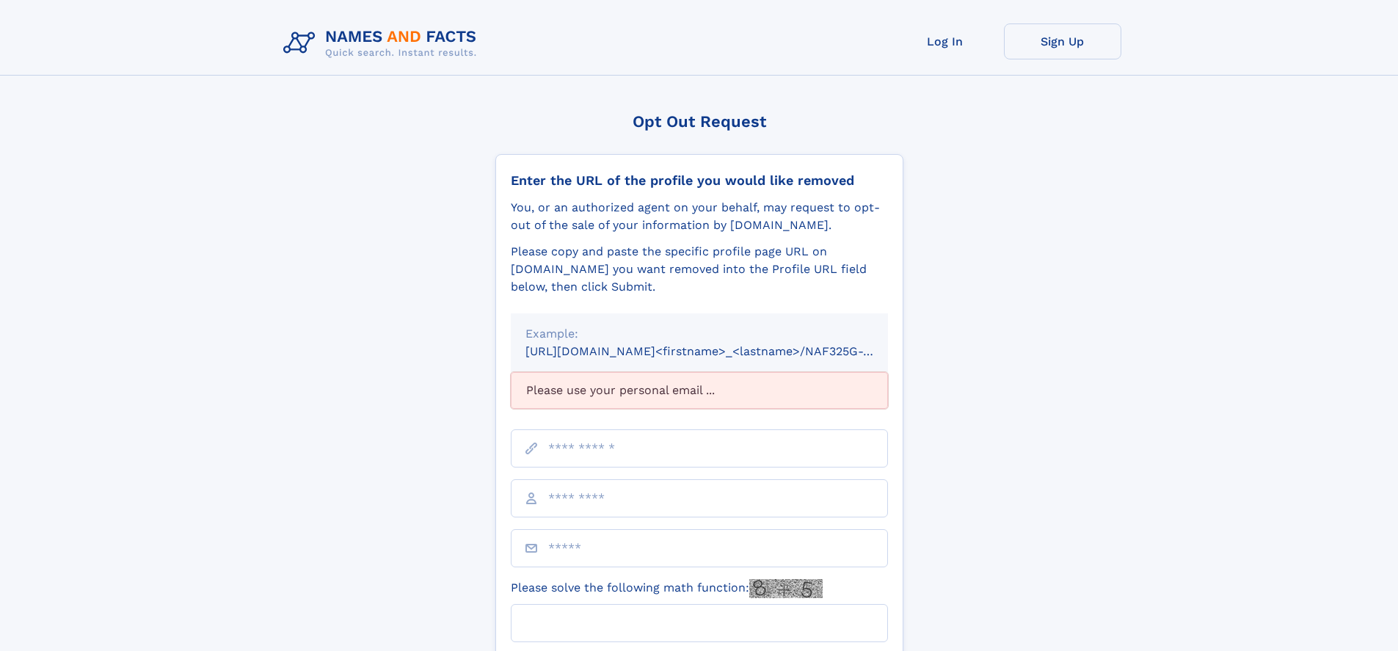  What do you see at coordinates (383, 43) in the screenshot?
I see `img: Logo Names and Facts` at bounding box center [383, 43].